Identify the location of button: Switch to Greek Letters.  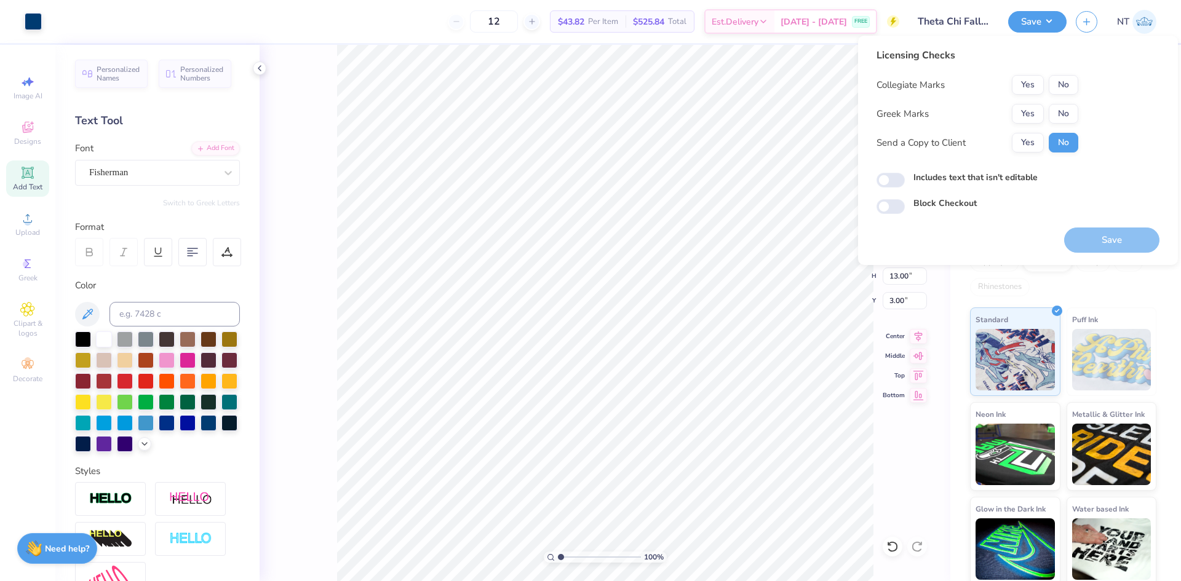
(201, 203).